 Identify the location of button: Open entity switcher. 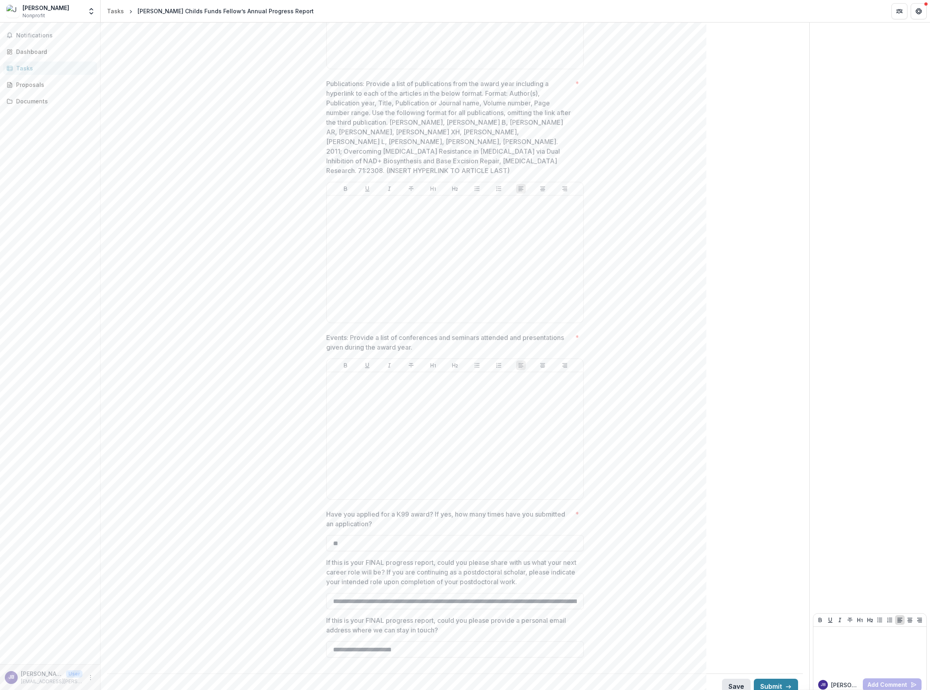
(91, 11).